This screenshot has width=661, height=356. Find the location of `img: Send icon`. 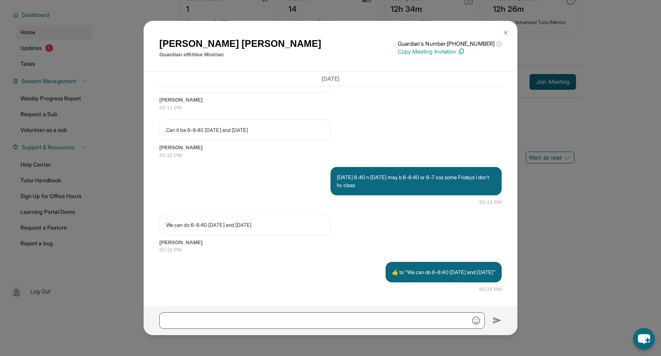

img: Send icon is located at coordinates (497, 320).